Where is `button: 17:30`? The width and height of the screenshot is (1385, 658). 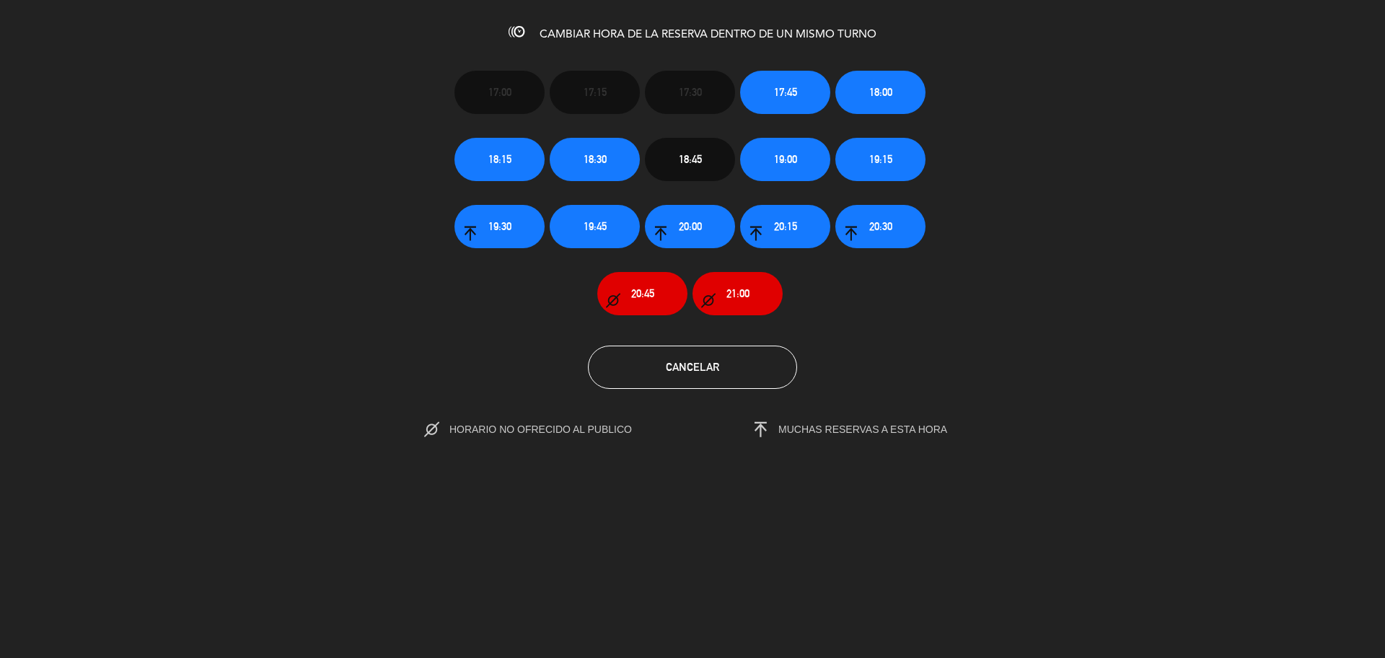 button: 17:30 is located at coordinates (690, 92).